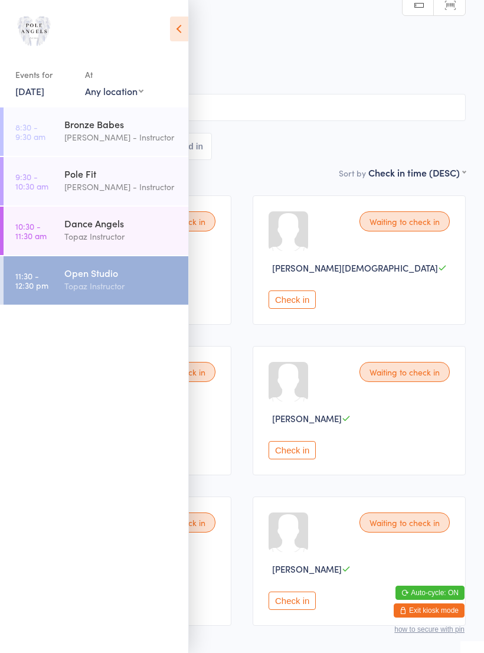 The image size is (484, 653). What do you see at coordinates (114, 91) in the screenshot?
I see `div: Any location` at bounding box center [114, 91].